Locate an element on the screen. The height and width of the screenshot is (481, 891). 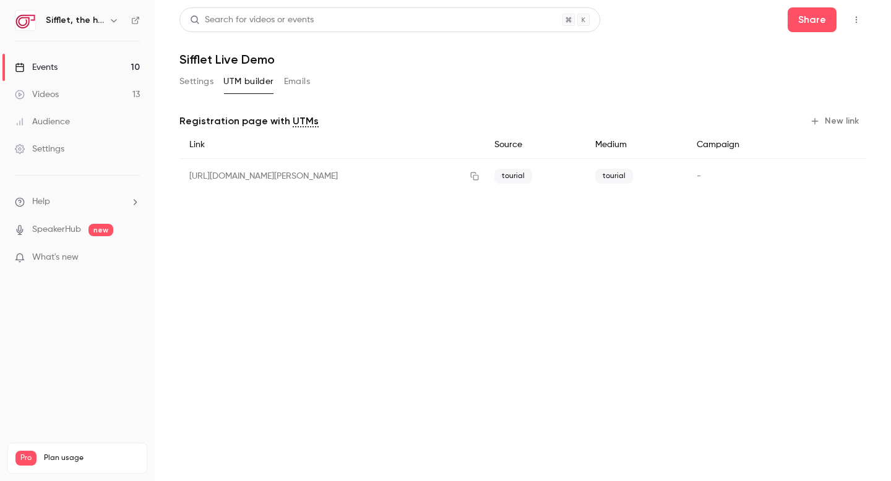
p: Registration page with is located at coordinates (249, 121).